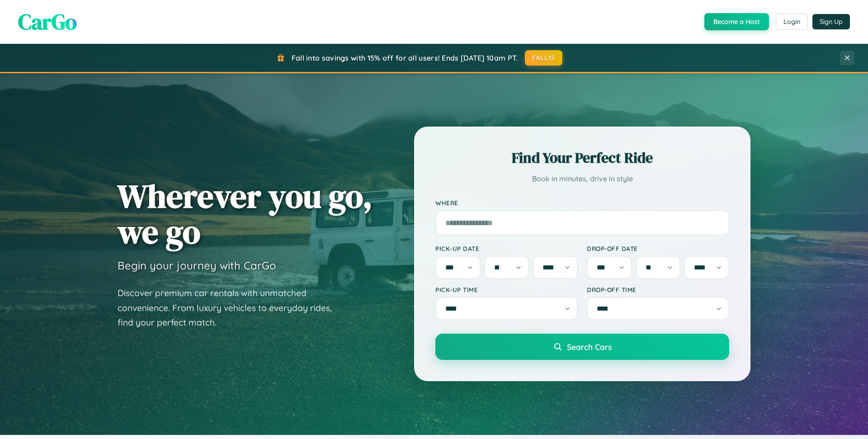 This screenshot has height=439, width=868. I want to click on button: Become a Host, so click(736, 22).